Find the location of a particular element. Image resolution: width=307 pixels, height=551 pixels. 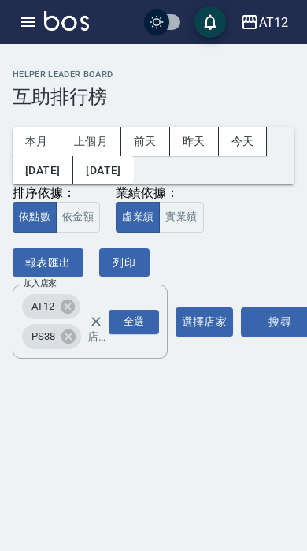

div: 全選 is located at coordinates (134, 321).